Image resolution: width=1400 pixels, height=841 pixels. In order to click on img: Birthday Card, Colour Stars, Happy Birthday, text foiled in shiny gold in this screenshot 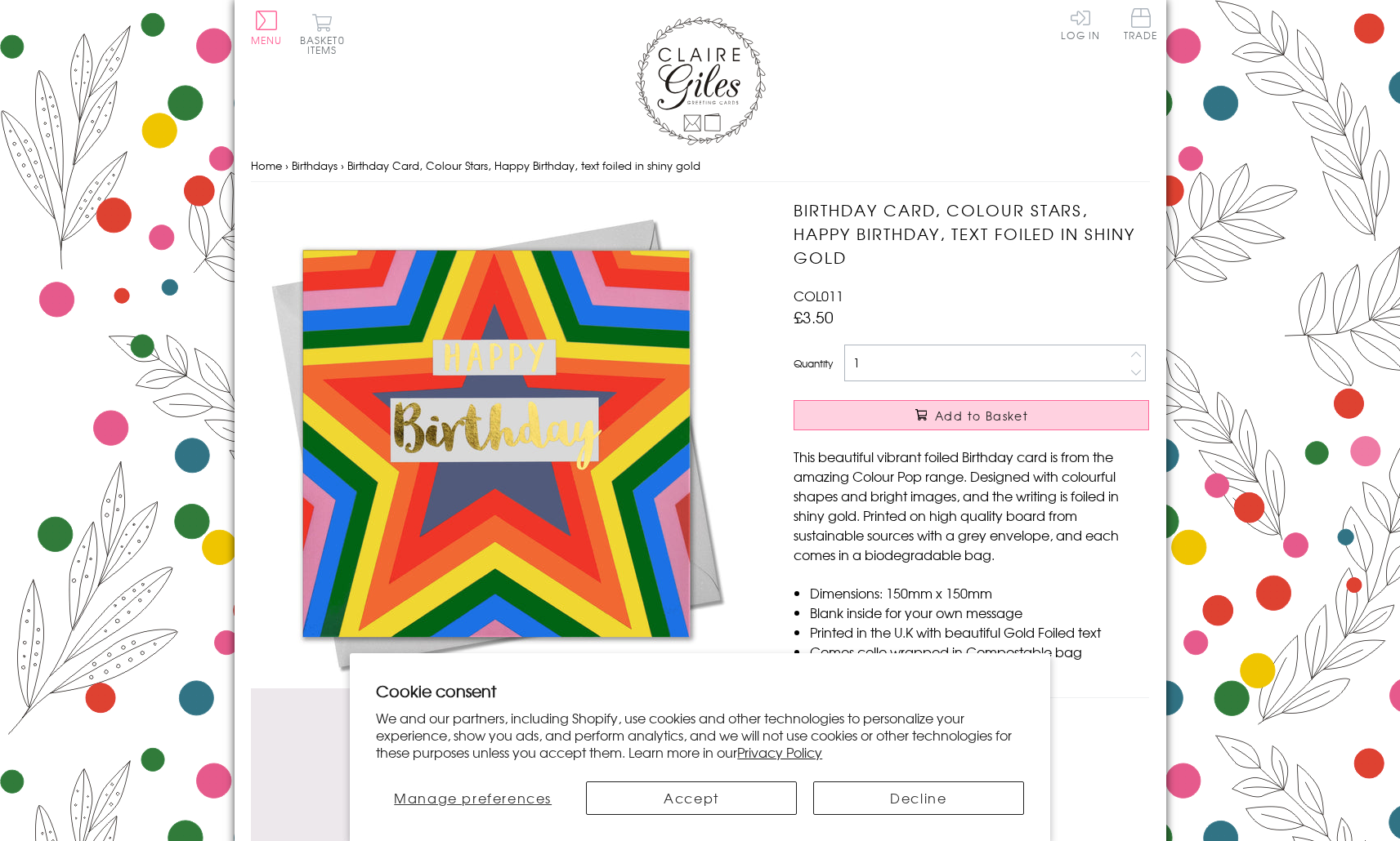, I will do `click(496, 444)`.